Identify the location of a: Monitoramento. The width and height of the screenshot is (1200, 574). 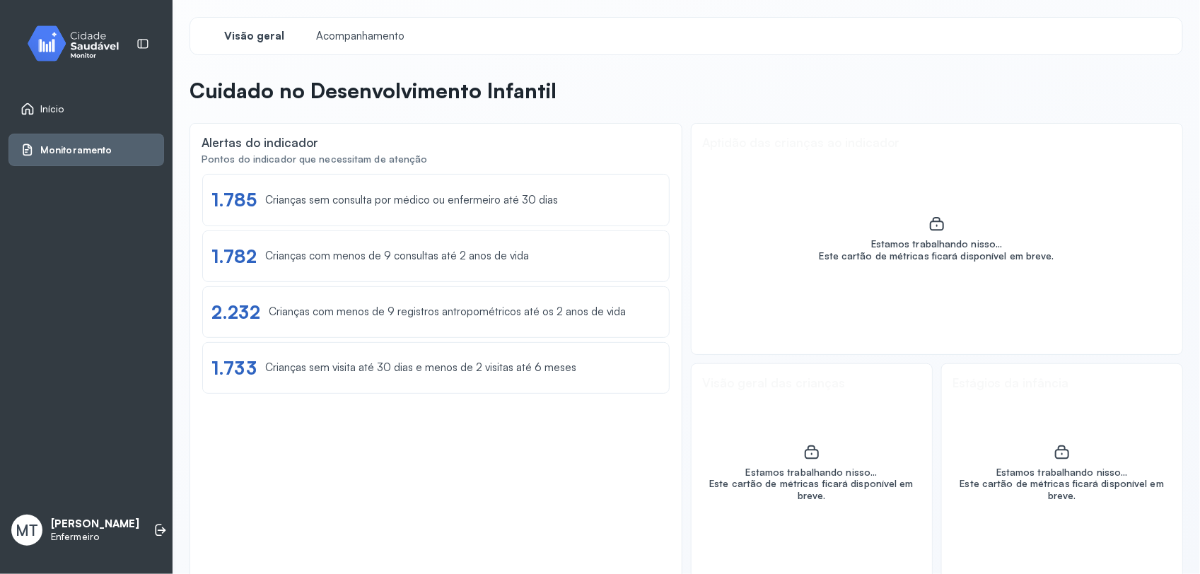
(86, 150).